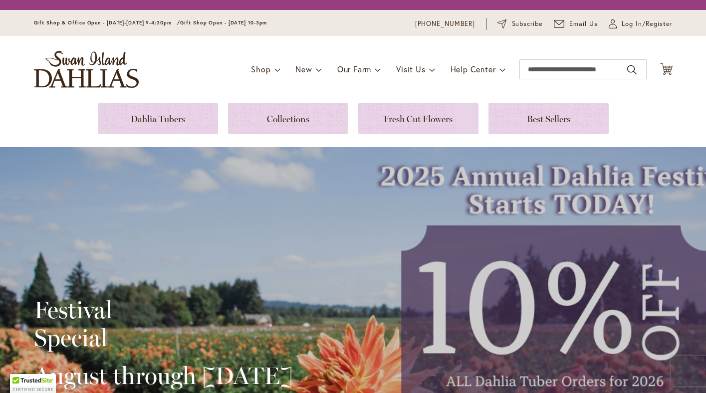 The image size is (706, 393). I want to click on span: Visit Us, so click(411, 69).